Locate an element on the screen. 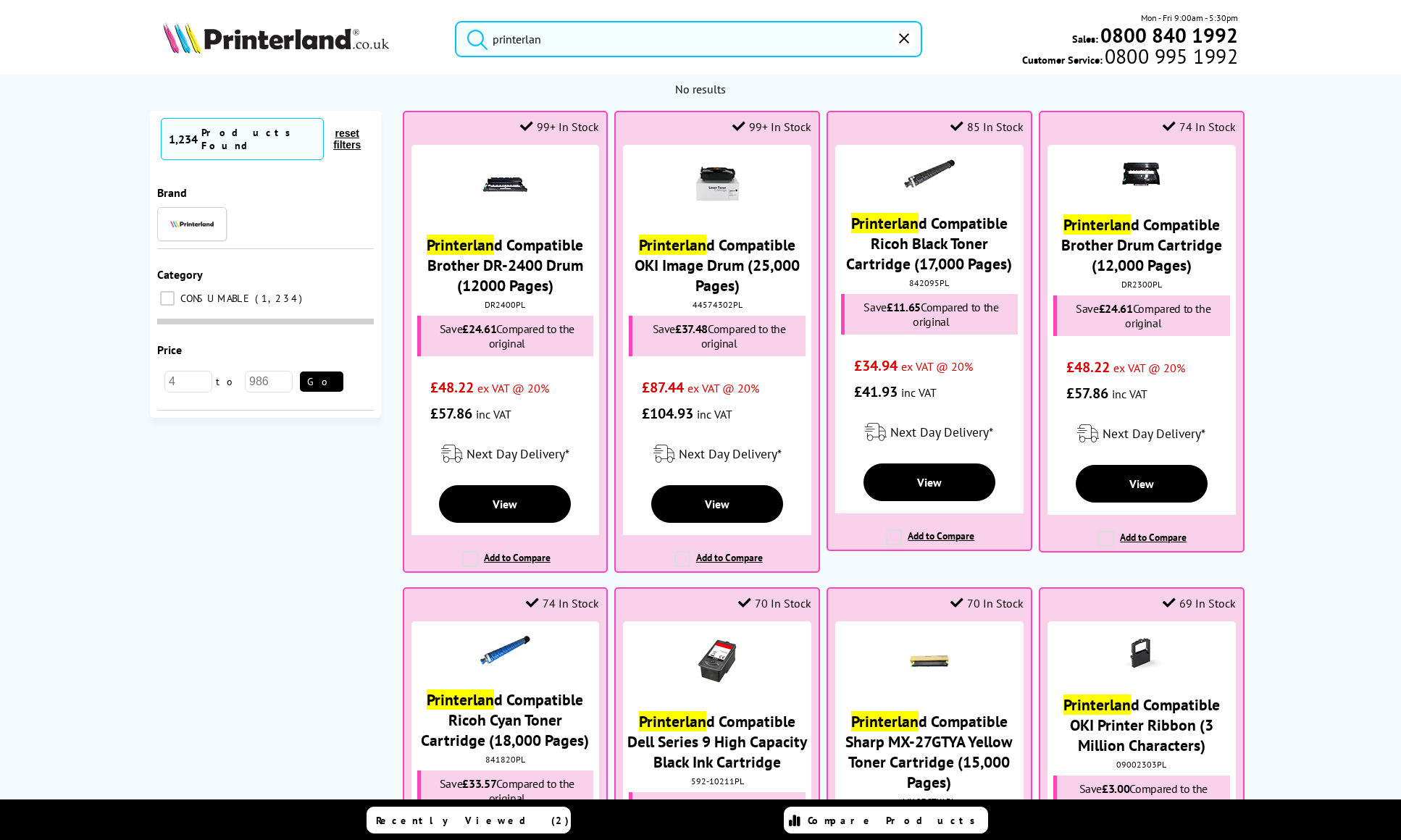  div: 44574302PL is located at coordinates (716, 304).